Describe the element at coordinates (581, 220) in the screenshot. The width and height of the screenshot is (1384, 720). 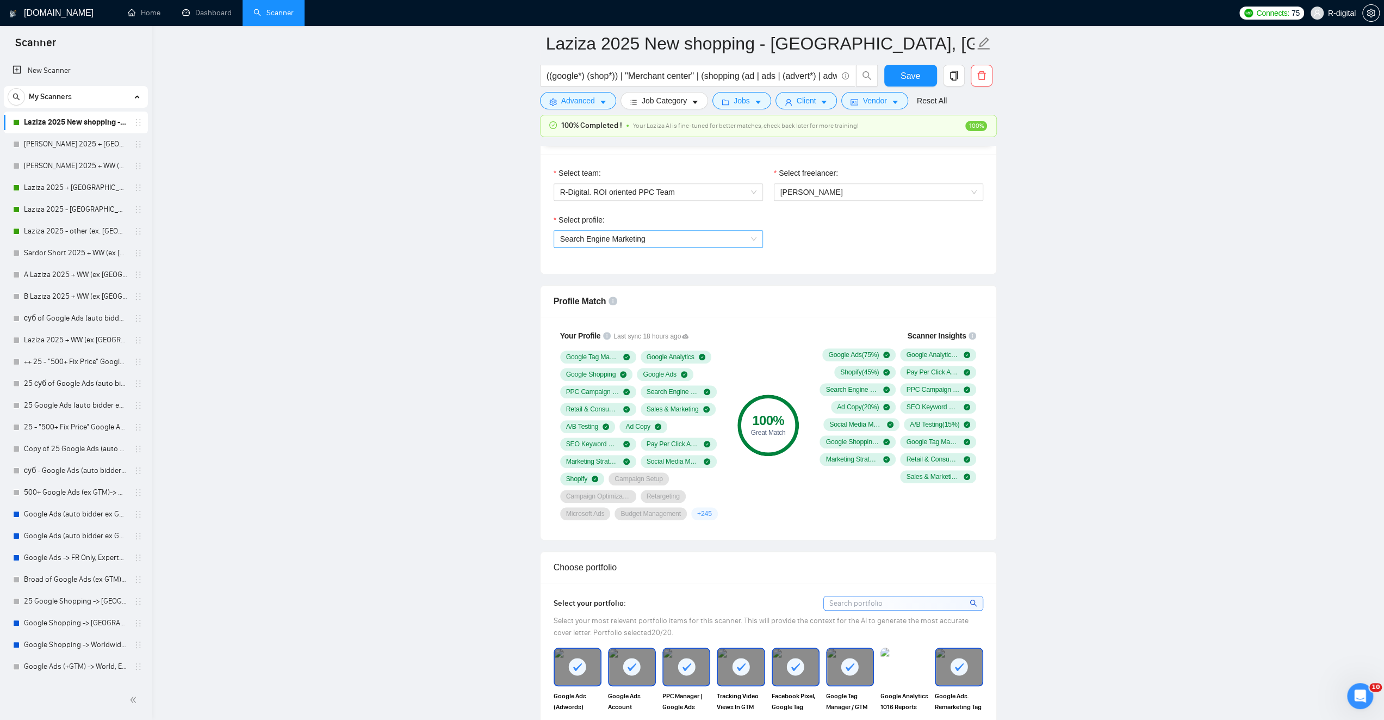
I see `span: Select profile:` at that location.